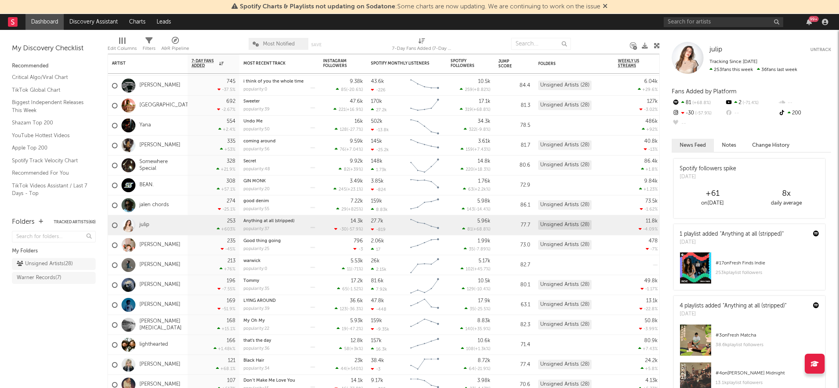 The image size is (839, 388). What do you see at coordinates (484, 81) in the screenshot?
I see `div: 10.5k` at bounding box center [484, 81].